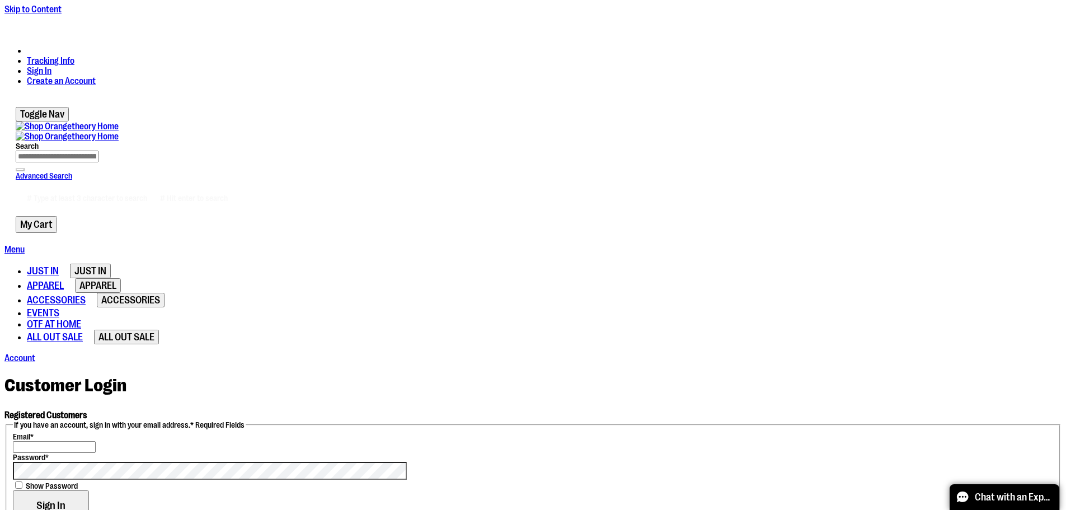 Image resolution: width=1066 pixels, height=510 pixels. What do you see at coordinates (20, 169) in the screenshot?
I see `button: Search` at bounding box center [20, 169].